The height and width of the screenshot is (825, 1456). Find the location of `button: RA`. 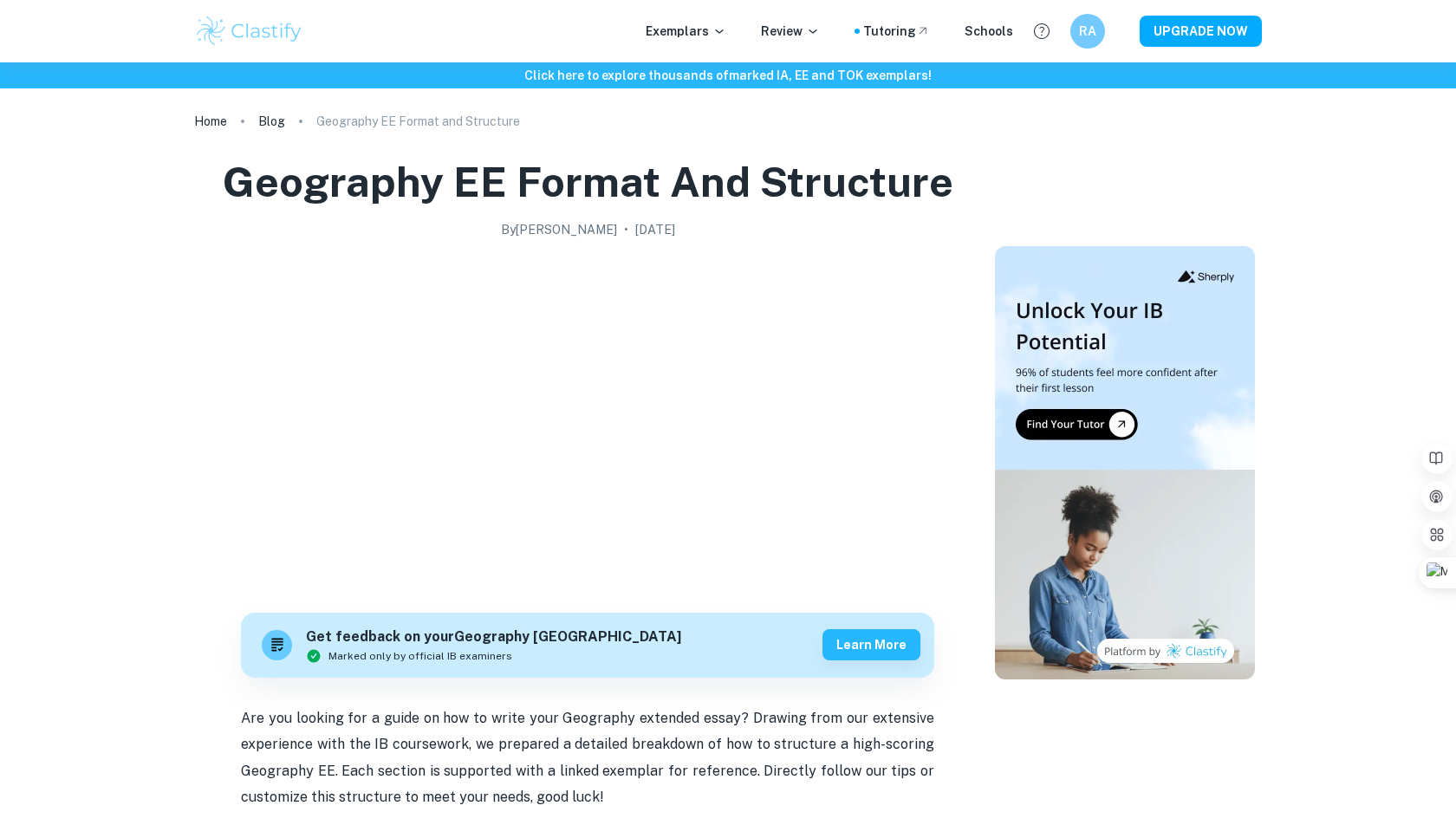

button: RA is located at coordinates (1087, 32).